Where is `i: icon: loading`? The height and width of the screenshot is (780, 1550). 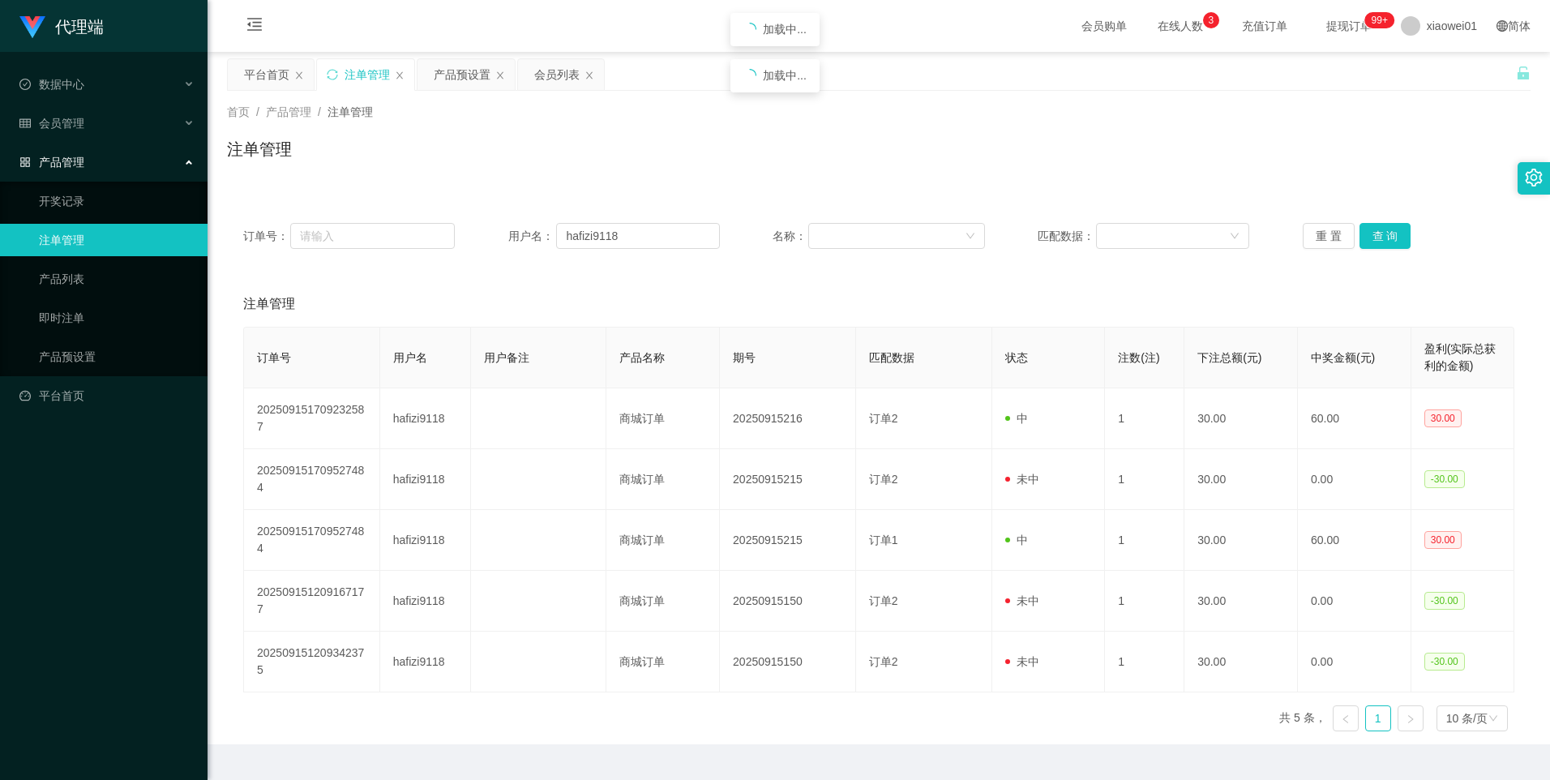
i: icon: loading is located at coordinates (750, 29).